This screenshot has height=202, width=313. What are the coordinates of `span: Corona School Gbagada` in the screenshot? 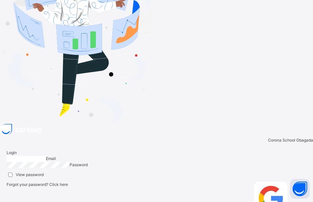 It's located at (291, 140).